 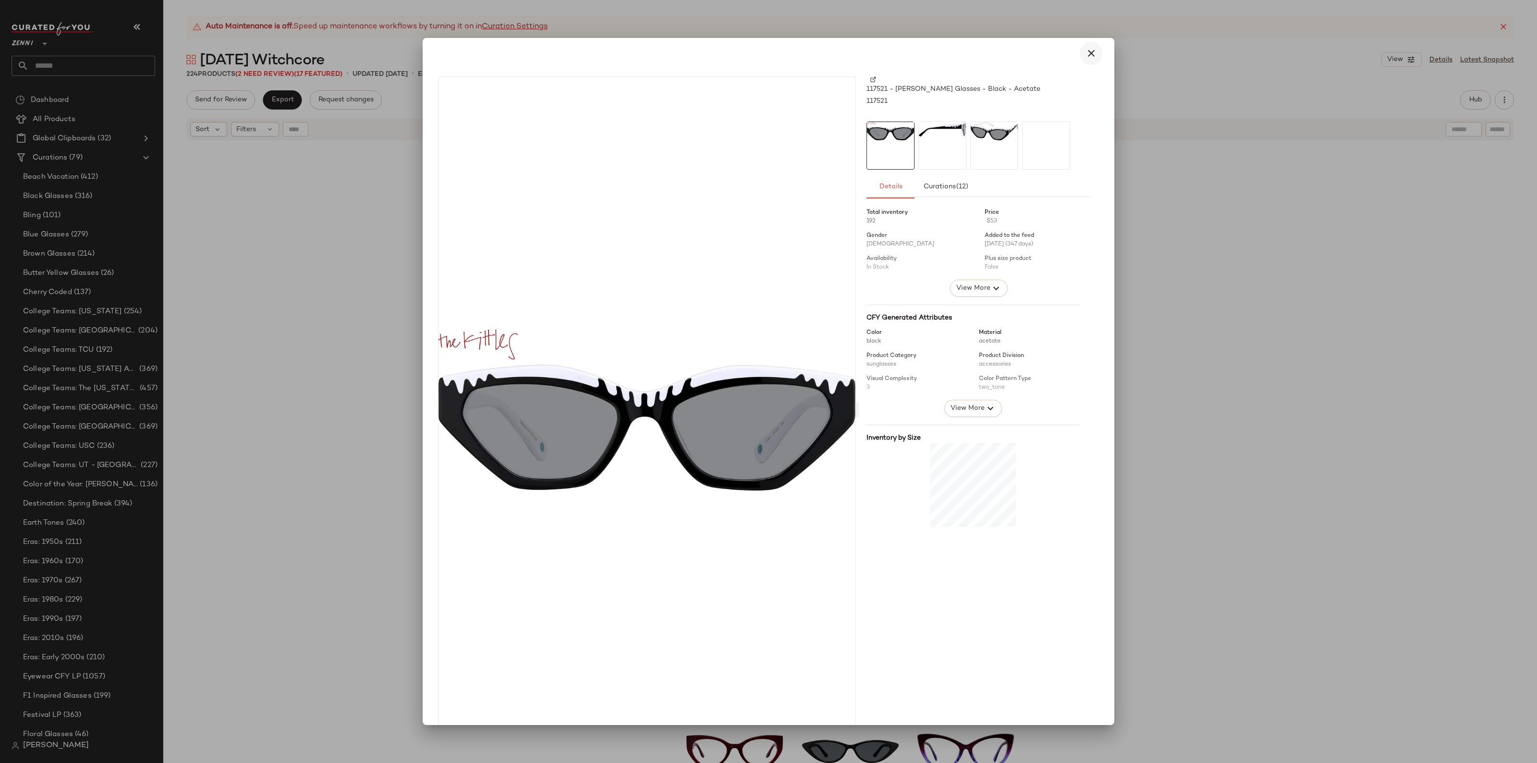 I want to click on div: Inventory by Size, so click(x=973, y=437).